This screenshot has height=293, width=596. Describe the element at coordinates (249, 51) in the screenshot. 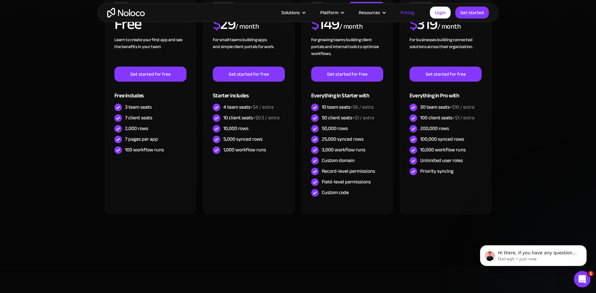

I see `div: For small teams building apps and simple client portals for work. ‍` at that location.